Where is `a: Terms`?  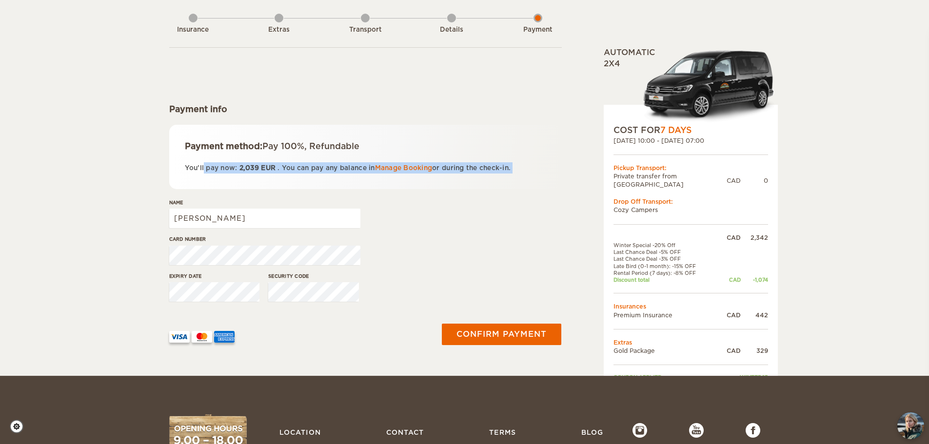
a: Terms is located at coordinates (502, 432).